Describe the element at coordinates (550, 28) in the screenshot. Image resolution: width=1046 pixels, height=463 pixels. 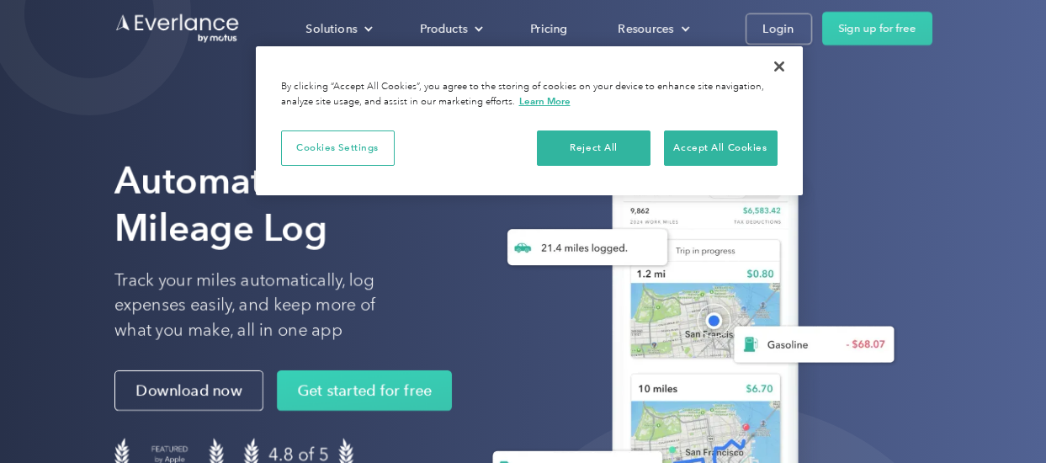
I see `div: Pricing` at that location.